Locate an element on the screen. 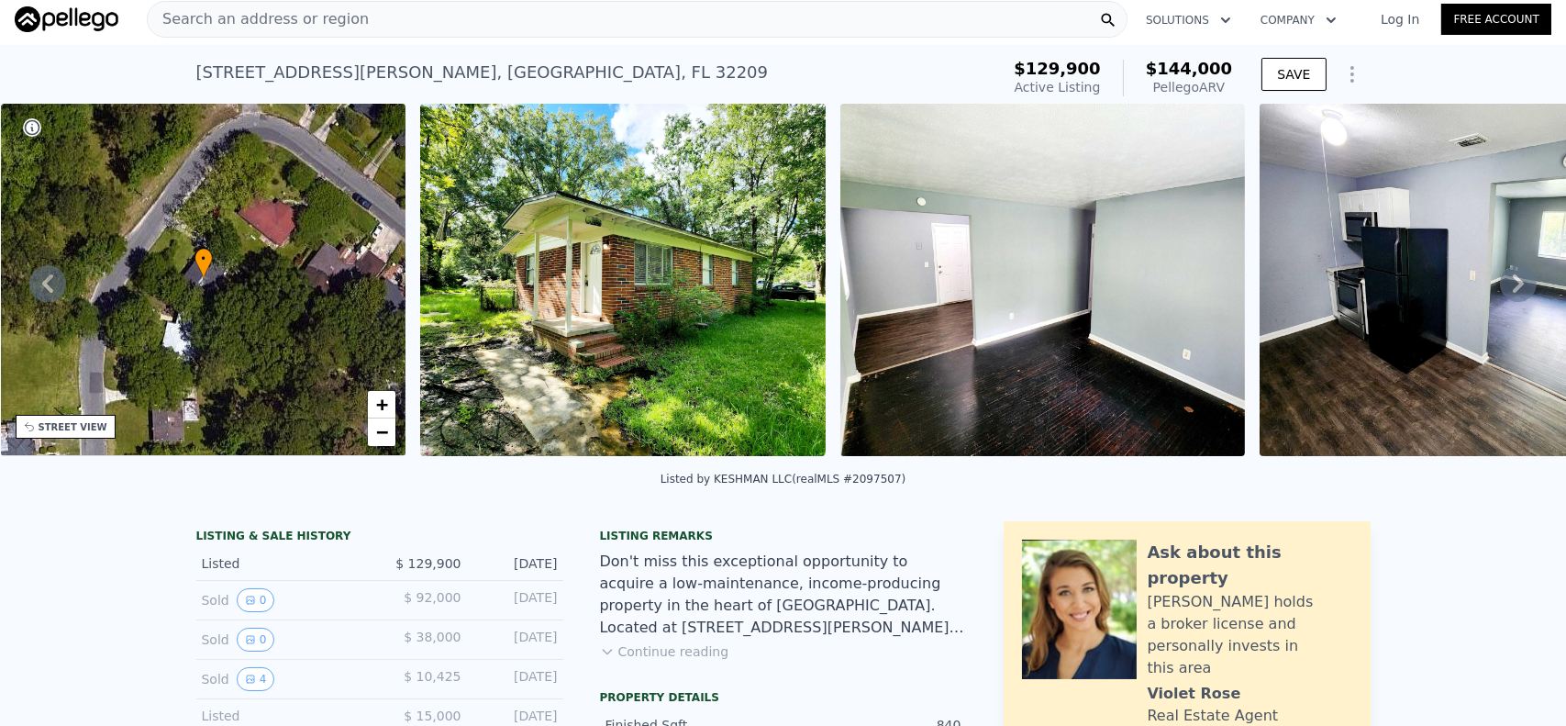 The image size is (1566, 726). div: Property details is located at coordinates (784, 697).